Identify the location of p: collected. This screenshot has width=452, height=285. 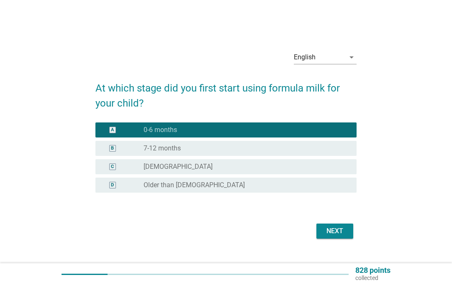
(372, 278).